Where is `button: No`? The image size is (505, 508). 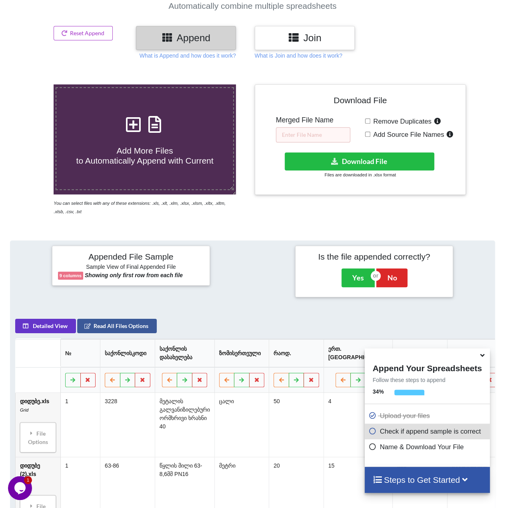
button: No is located at coordinates (392, 277).